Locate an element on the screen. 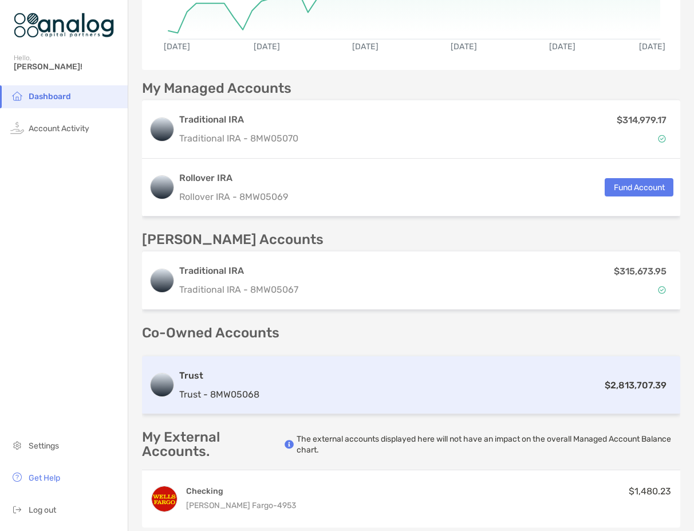  p: Rollover IRA - 8MW05069 is located at coordinates (234, 197).